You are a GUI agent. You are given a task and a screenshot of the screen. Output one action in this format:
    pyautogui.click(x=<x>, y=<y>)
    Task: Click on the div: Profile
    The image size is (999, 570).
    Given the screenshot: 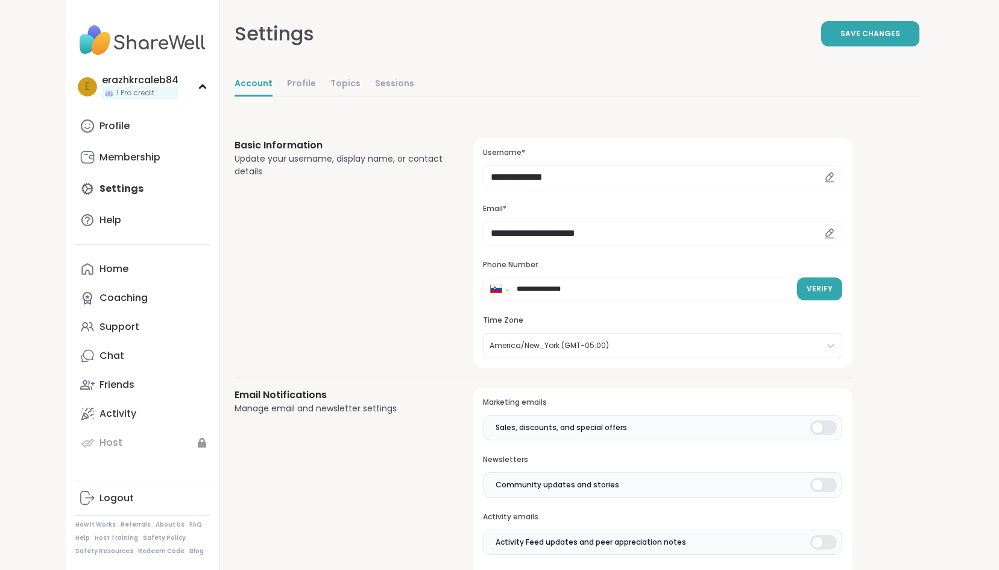 What is the action you would take?
    pyautogui.click(x=115, y=126)
    